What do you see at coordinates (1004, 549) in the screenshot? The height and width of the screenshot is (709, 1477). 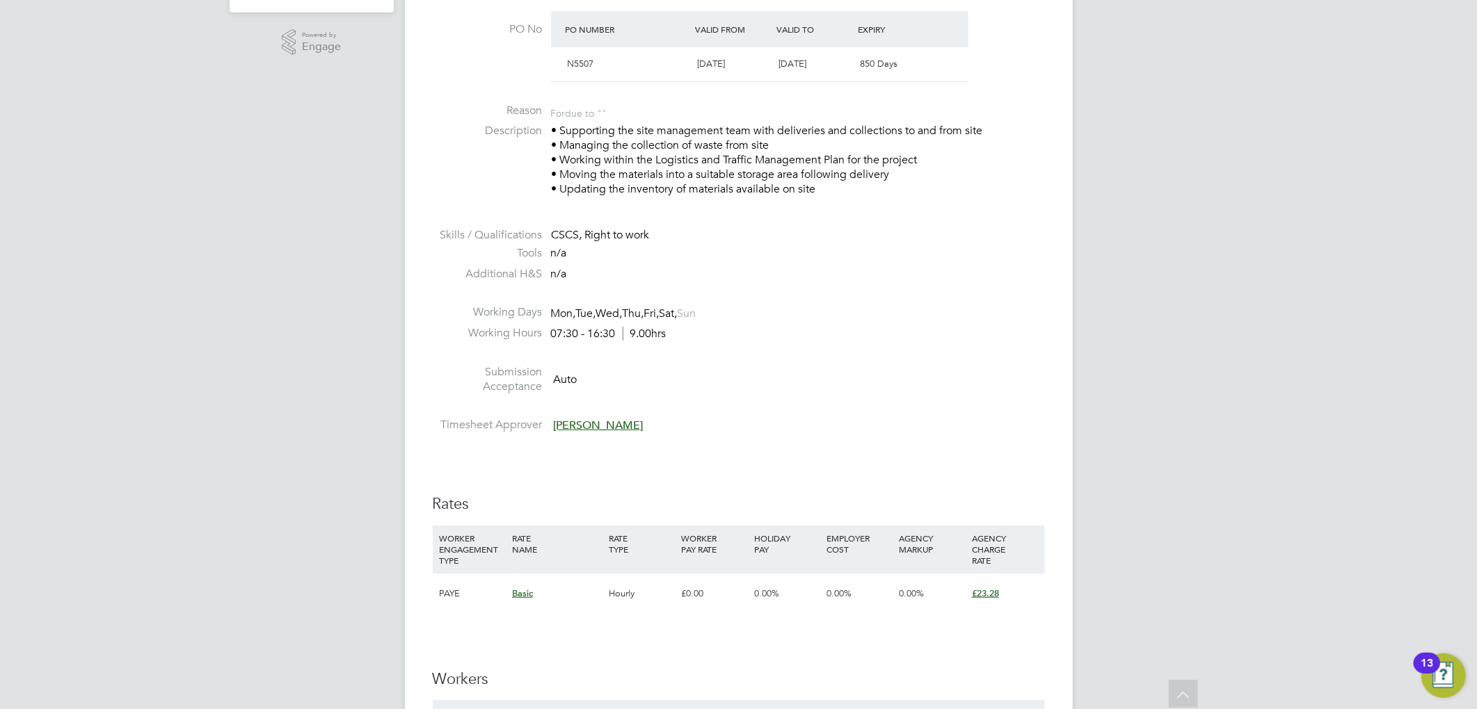 I see `div: AGENCY CHARGE RATE` at bounding box center [1004, 549].